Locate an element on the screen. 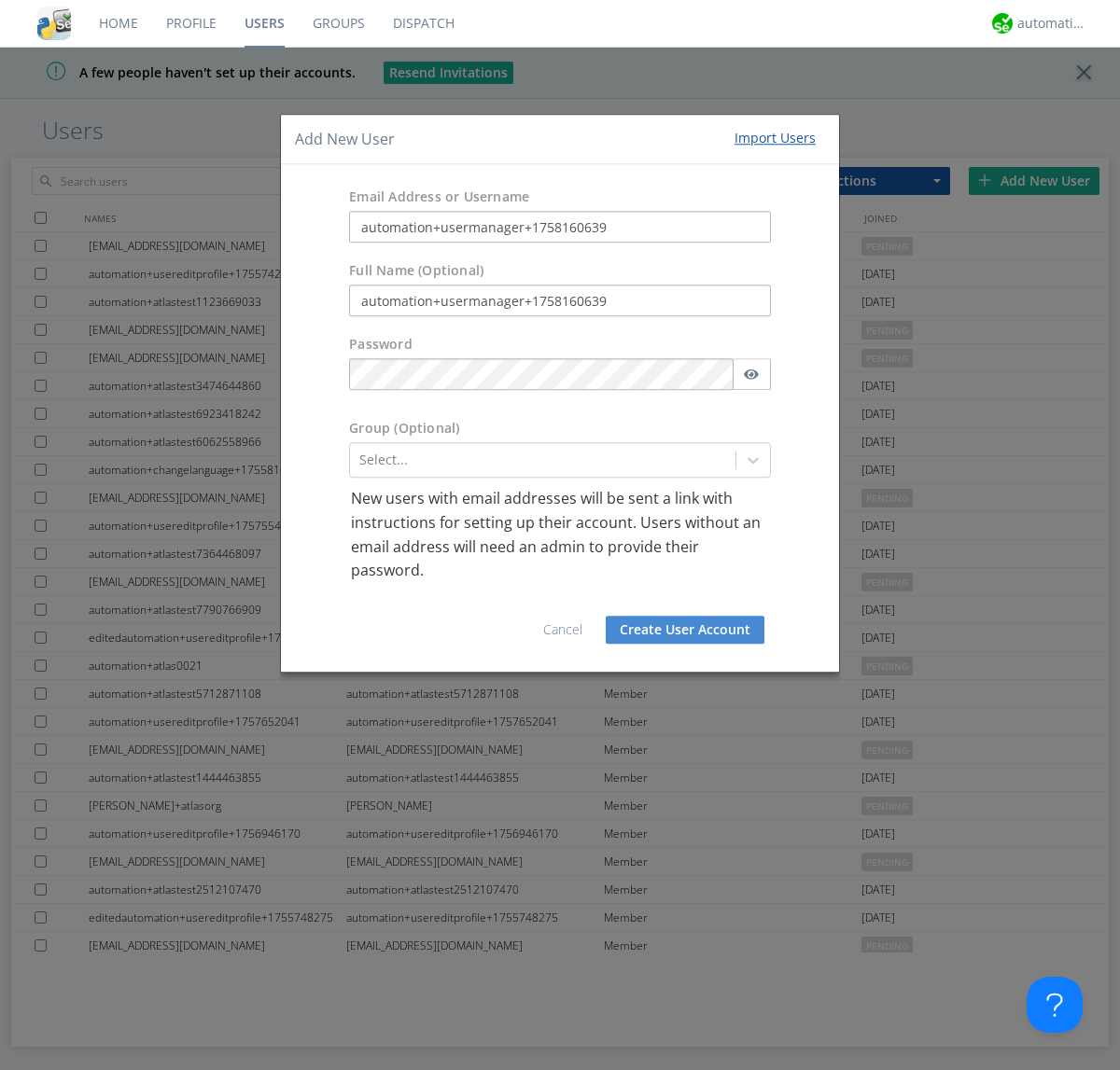  label: Email Address or Username is located at coordinates (438, 198).